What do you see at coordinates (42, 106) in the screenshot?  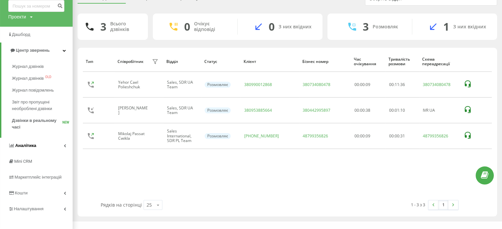 I see `a: Звіт про пропущені необроблені дзвінки` at bounding box center [42, 106].